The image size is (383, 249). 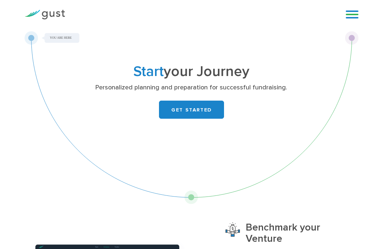 What do you see at coordinates (192, 87) in the screenshot?
I see `p: Personalized planning and preparation for successful fundraising.` at bounding box center [192, 87].